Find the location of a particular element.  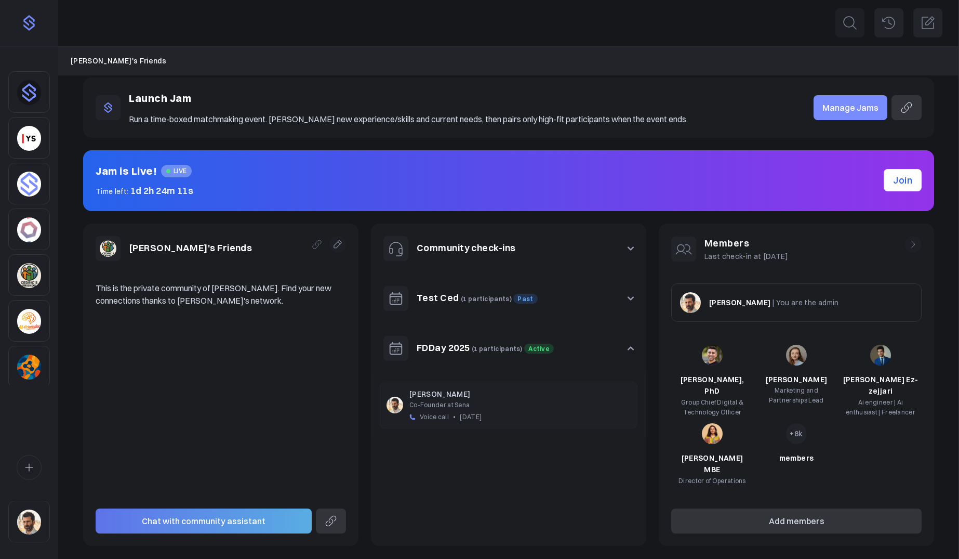

img: b7640654d5e8851c170ef497c83dfb146930f3de.jpg is located at coordinates (713, 355).